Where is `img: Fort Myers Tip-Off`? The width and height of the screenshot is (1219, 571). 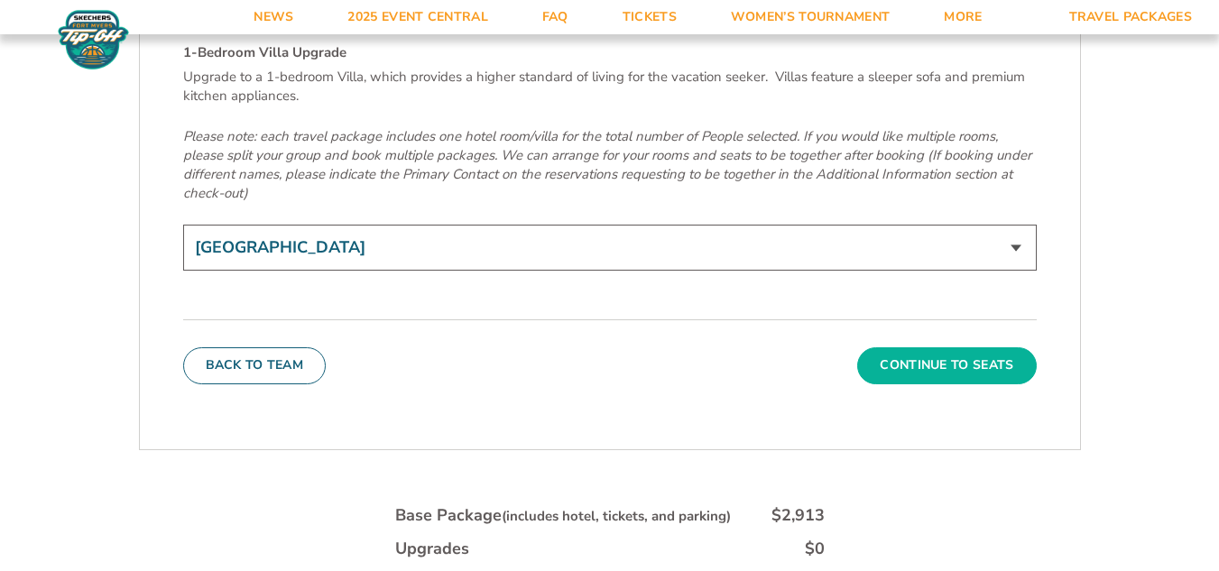
img: Fort Myers Tip-Off is located at coordinates (93, 40).